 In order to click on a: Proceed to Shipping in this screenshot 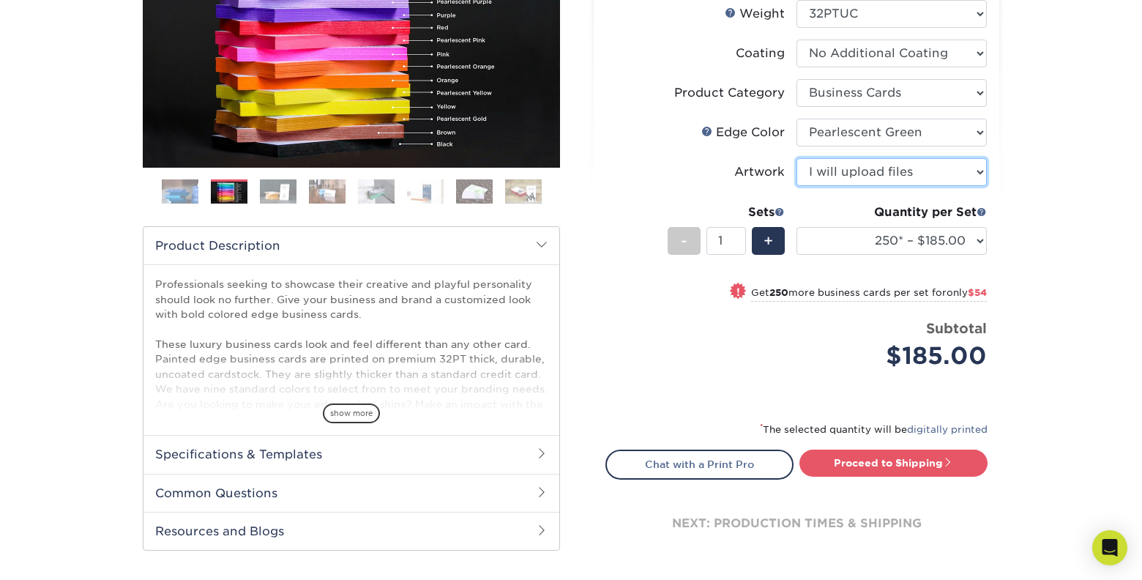, I will do `click(893, 463)`.